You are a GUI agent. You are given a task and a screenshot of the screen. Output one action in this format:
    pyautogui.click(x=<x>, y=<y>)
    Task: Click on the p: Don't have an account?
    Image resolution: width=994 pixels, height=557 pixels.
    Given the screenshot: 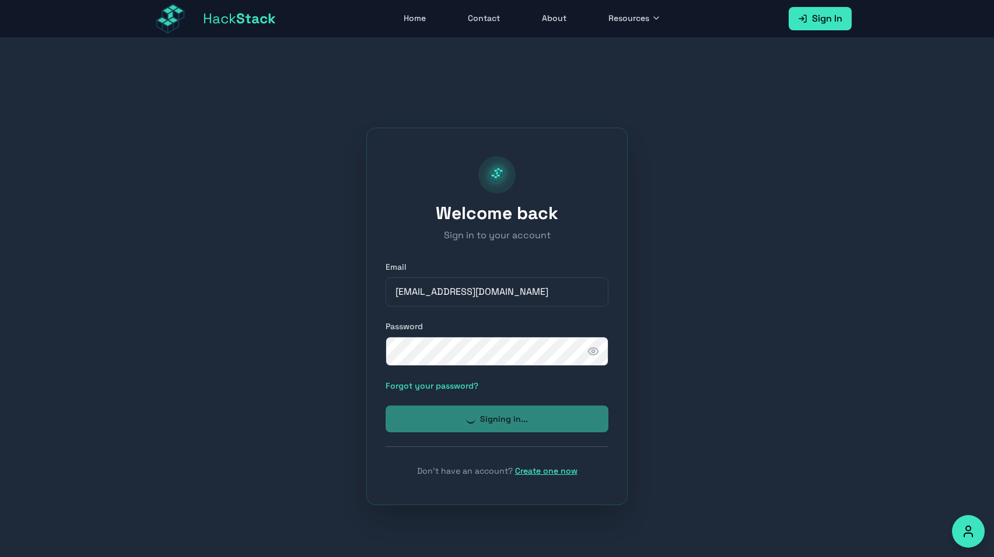 What is the action you would take?
    pyautogui.click(x=497, y=471)
    